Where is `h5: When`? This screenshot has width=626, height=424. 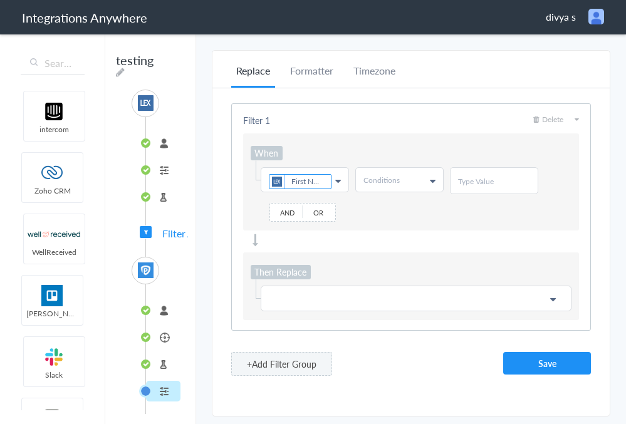 h5: When is located at coordinates (266, 153).